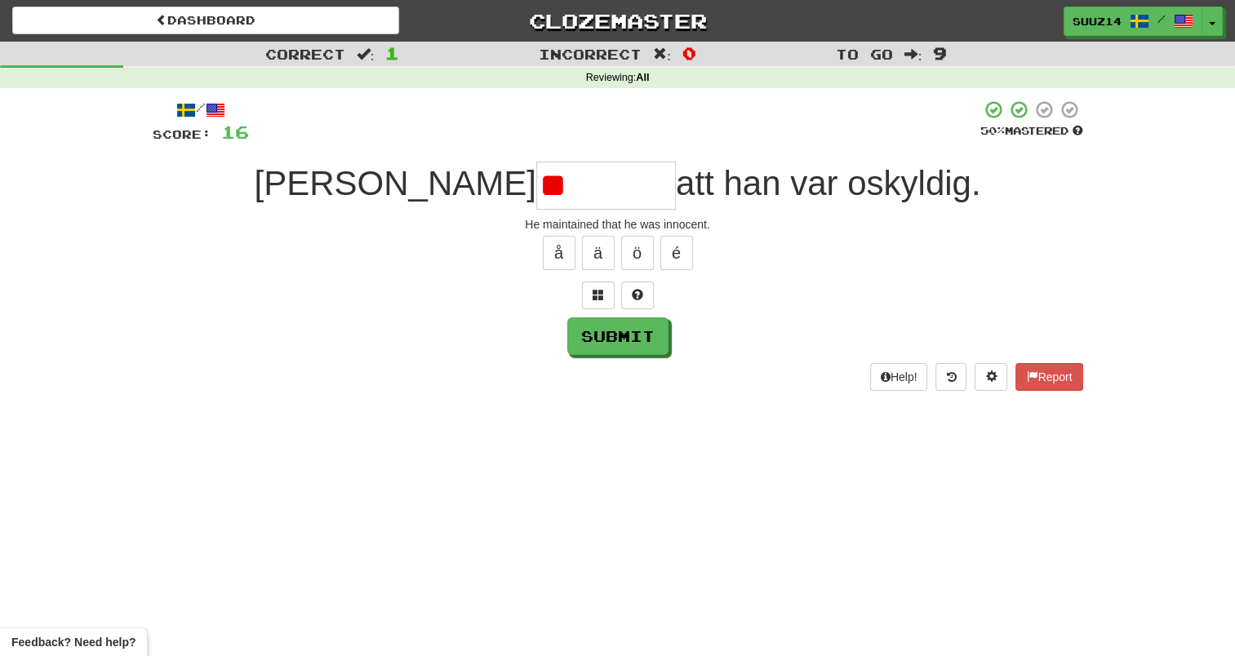 The width and height of the screenshot is (1235, 656). What do you see at coordinates (617, 20) in the screenshot?
I see `a: Clozemaster` at bounding box center [617, 20].